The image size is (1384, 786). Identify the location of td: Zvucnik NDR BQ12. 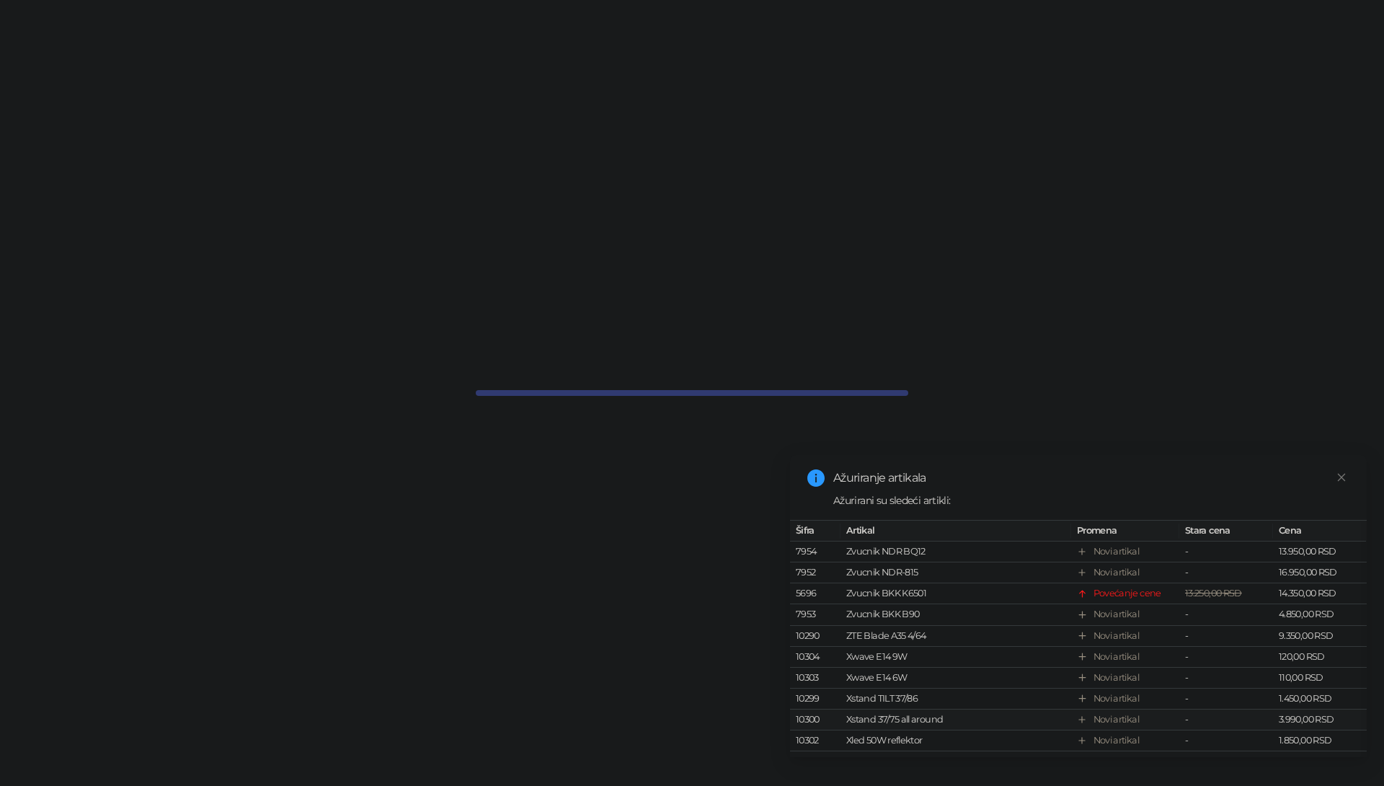
(956, 552).